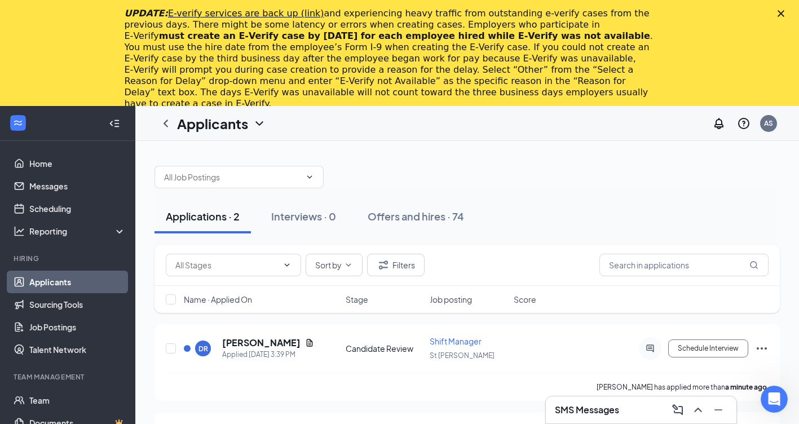 This screenshot has height=424, width=799. Describe the element at coordinates (718, 410) in the screenshot. I see `button: Minimize` at that location.